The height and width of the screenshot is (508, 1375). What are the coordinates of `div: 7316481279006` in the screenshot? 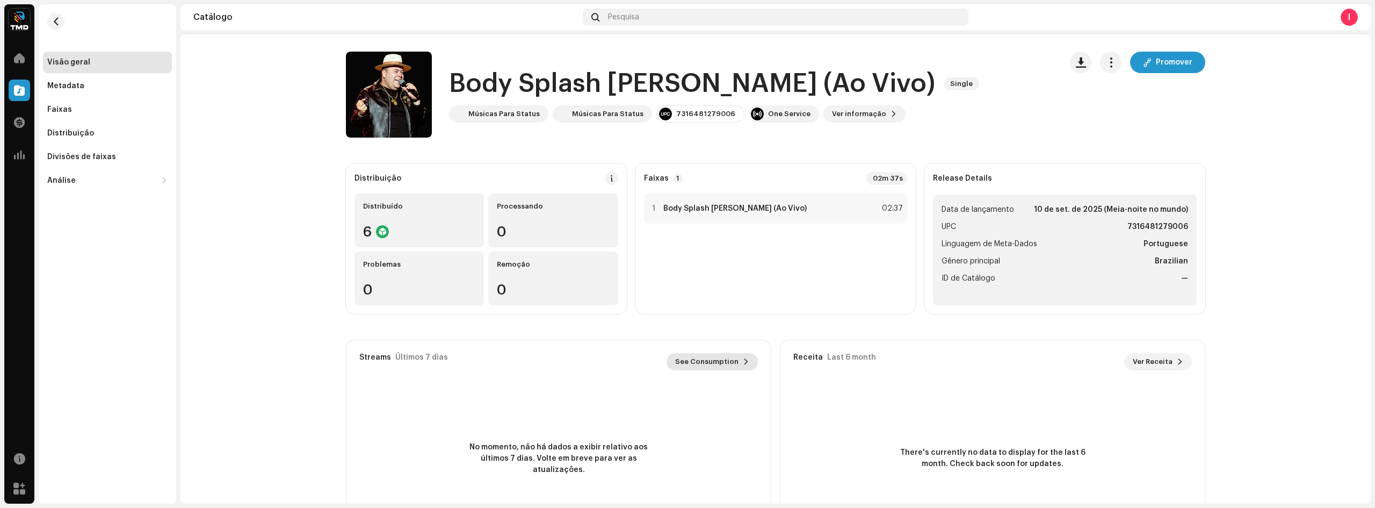 It's located at (706, 114).